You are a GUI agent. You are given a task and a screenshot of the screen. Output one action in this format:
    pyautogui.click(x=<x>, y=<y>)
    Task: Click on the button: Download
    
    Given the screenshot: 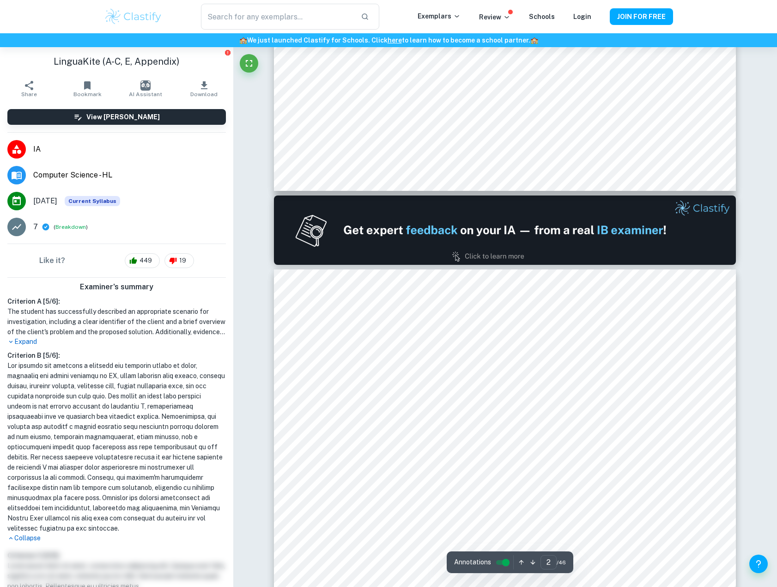 What is the action you would take?
    pyautogui.click(x=204, y=89)
    